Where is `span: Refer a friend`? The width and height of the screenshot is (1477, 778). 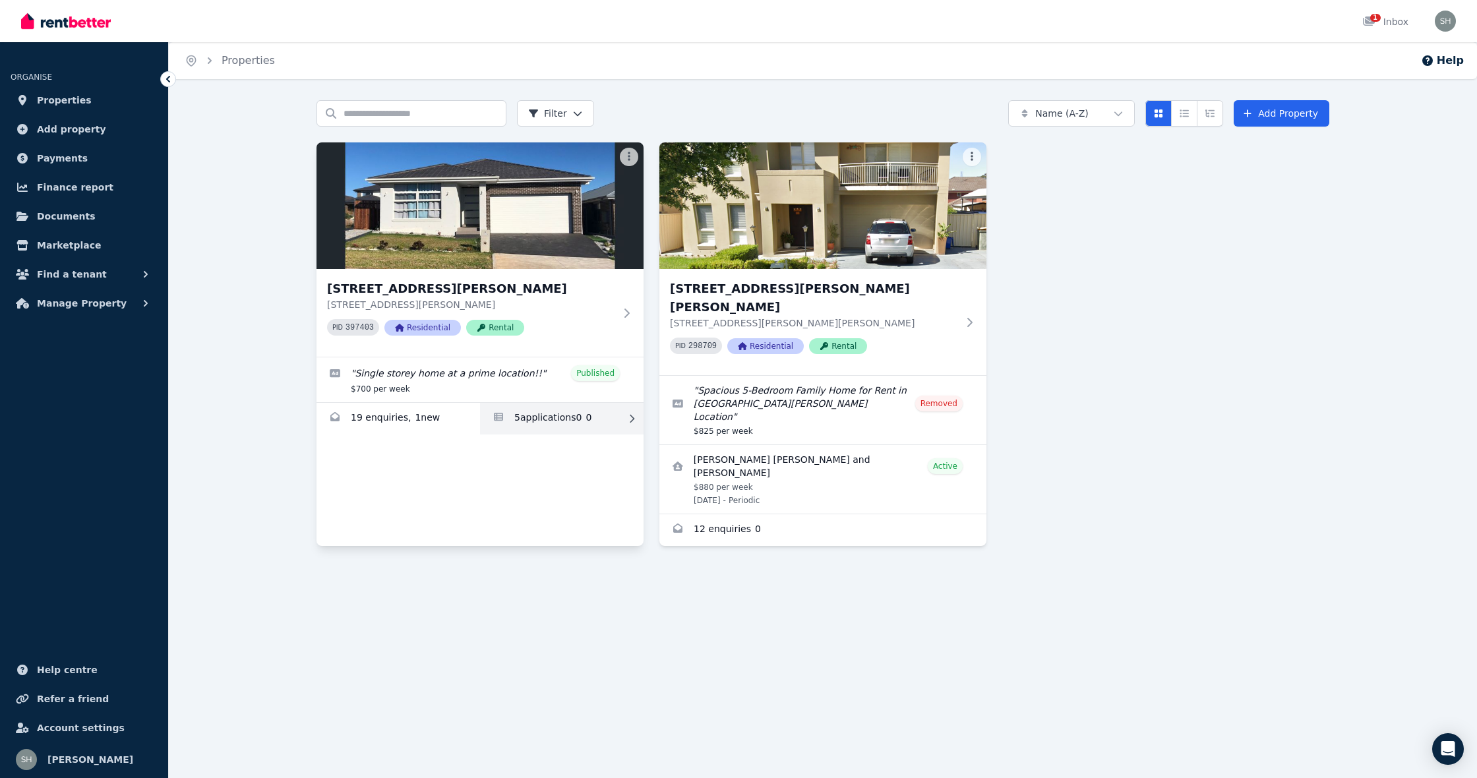
span: Refer a friend is located at coordinates (73, 699).